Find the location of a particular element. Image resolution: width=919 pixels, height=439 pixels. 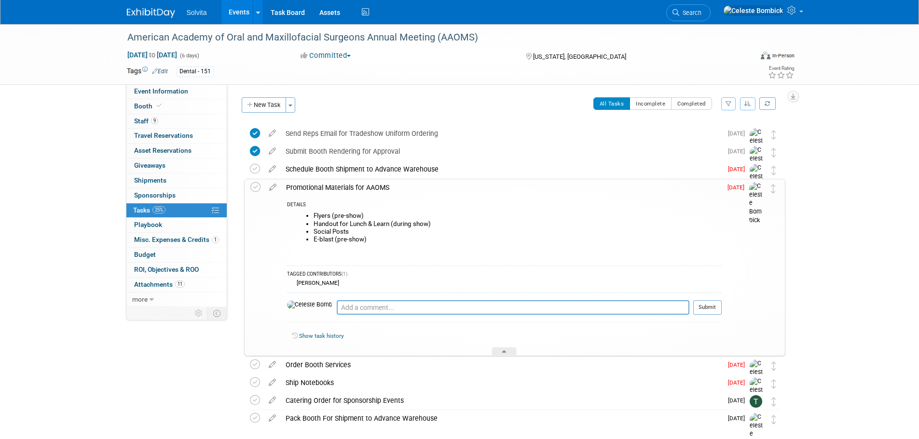

a: Event Information is located at coordinates (177, 92).